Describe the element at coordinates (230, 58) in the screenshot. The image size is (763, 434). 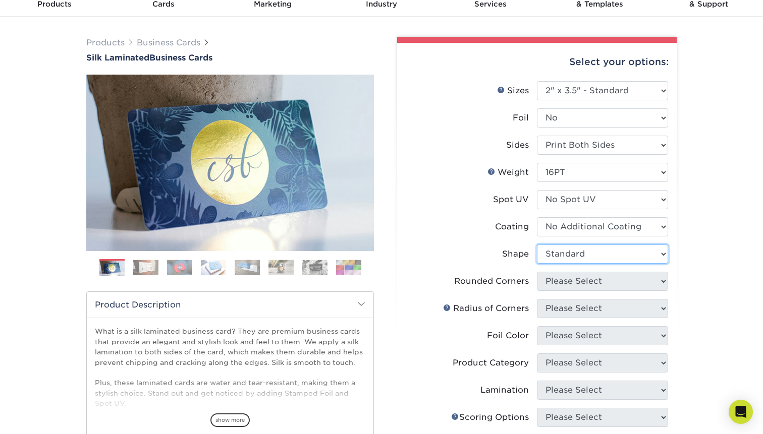
I see `h1: Business Cards` at that location.